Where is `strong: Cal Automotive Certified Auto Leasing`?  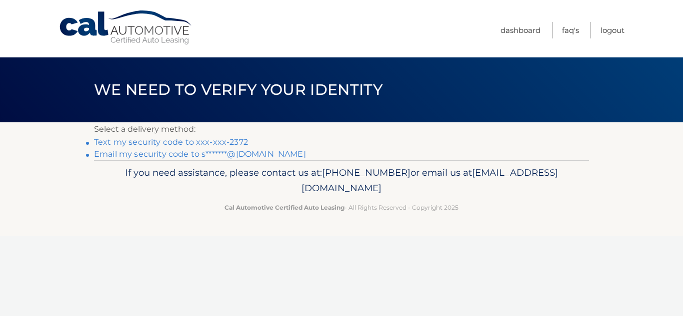
strong: Cal Automotive Certified Auto Leasing is located at coordinates (284, 207).